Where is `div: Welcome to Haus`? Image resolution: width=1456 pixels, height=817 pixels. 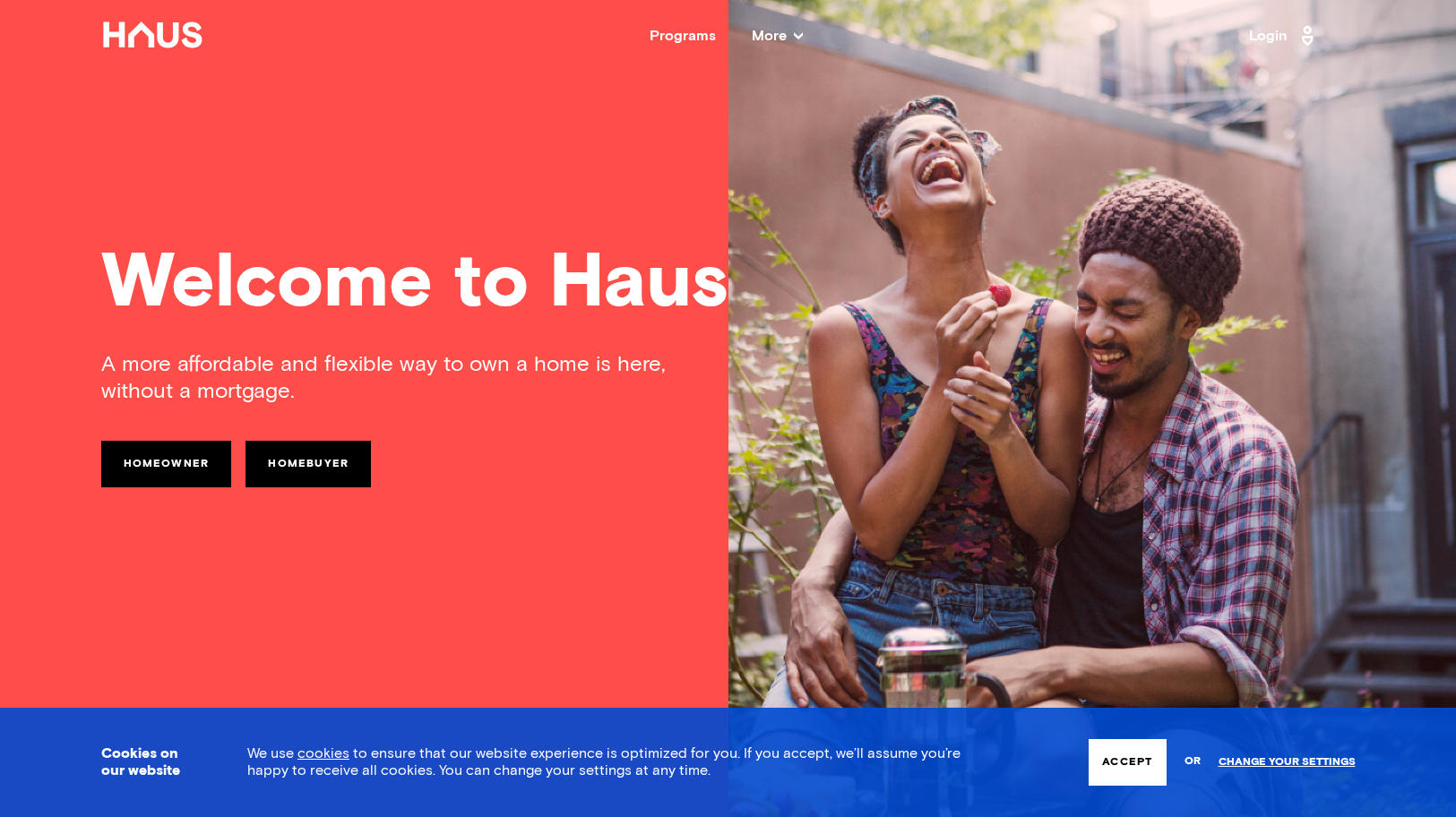
div: Welcome to Haus is located at coordinates (728, 284).